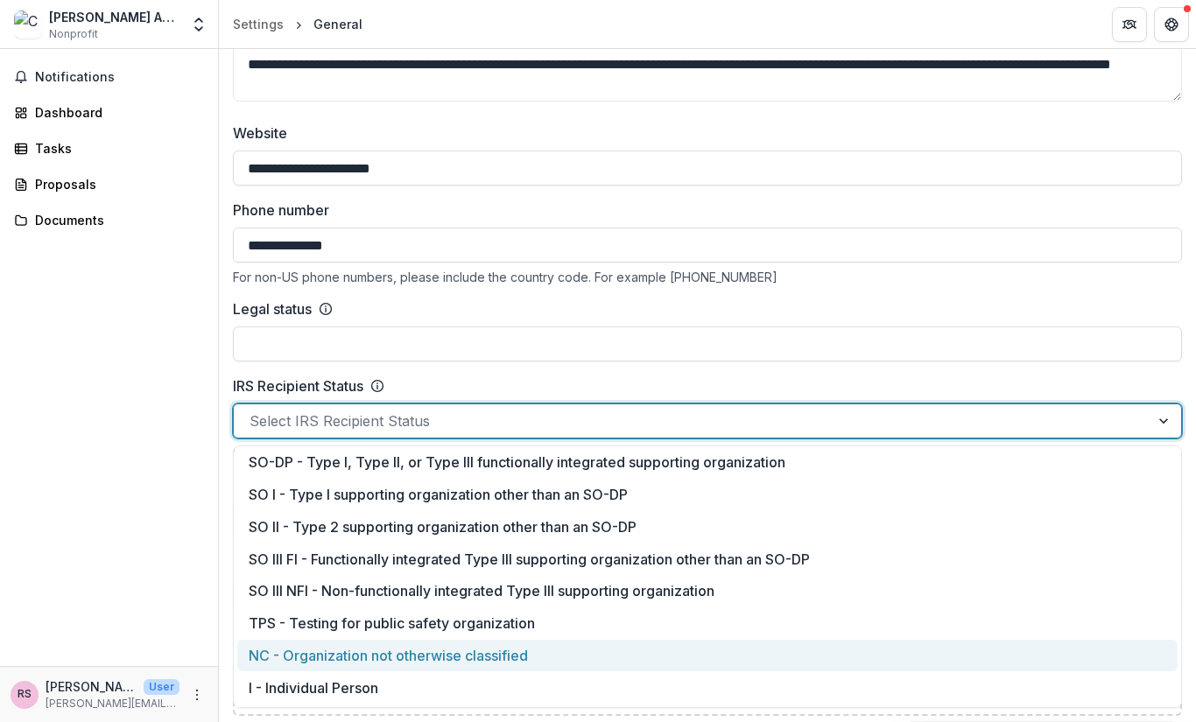  I want to click on div: General, so click(338, 24).